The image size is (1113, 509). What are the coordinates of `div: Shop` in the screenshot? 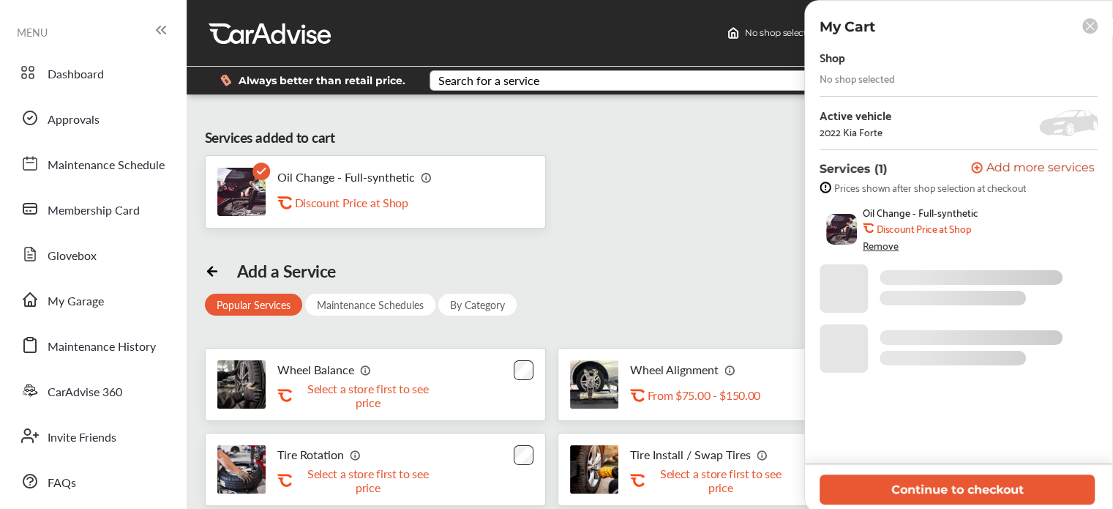 It's located at (832, 56).